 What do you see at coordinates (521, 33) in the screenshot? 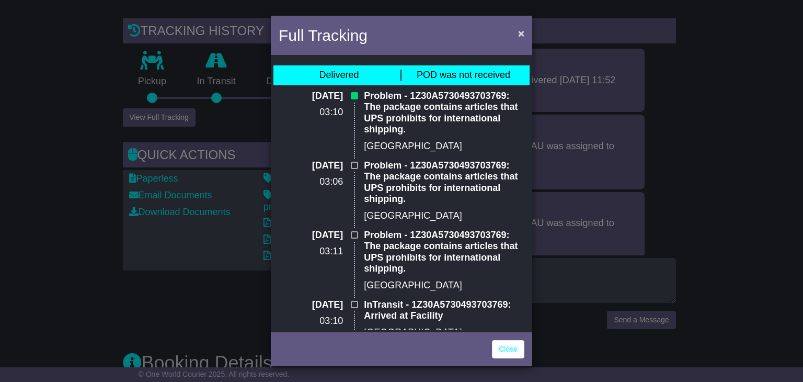
I see `button: Close` at bounding box center [521, 33].